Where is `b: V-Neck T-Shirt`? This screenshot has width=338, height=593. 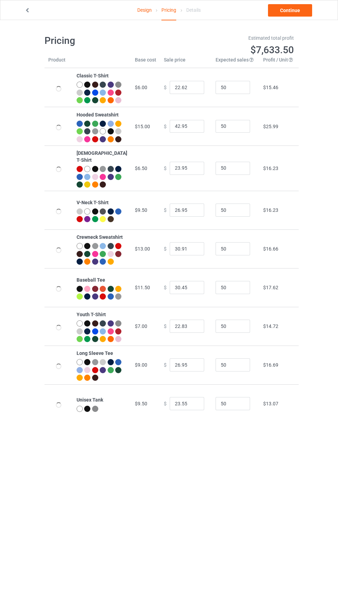 b: V-Neck T-Shirt is located at coordinates (93, 202).